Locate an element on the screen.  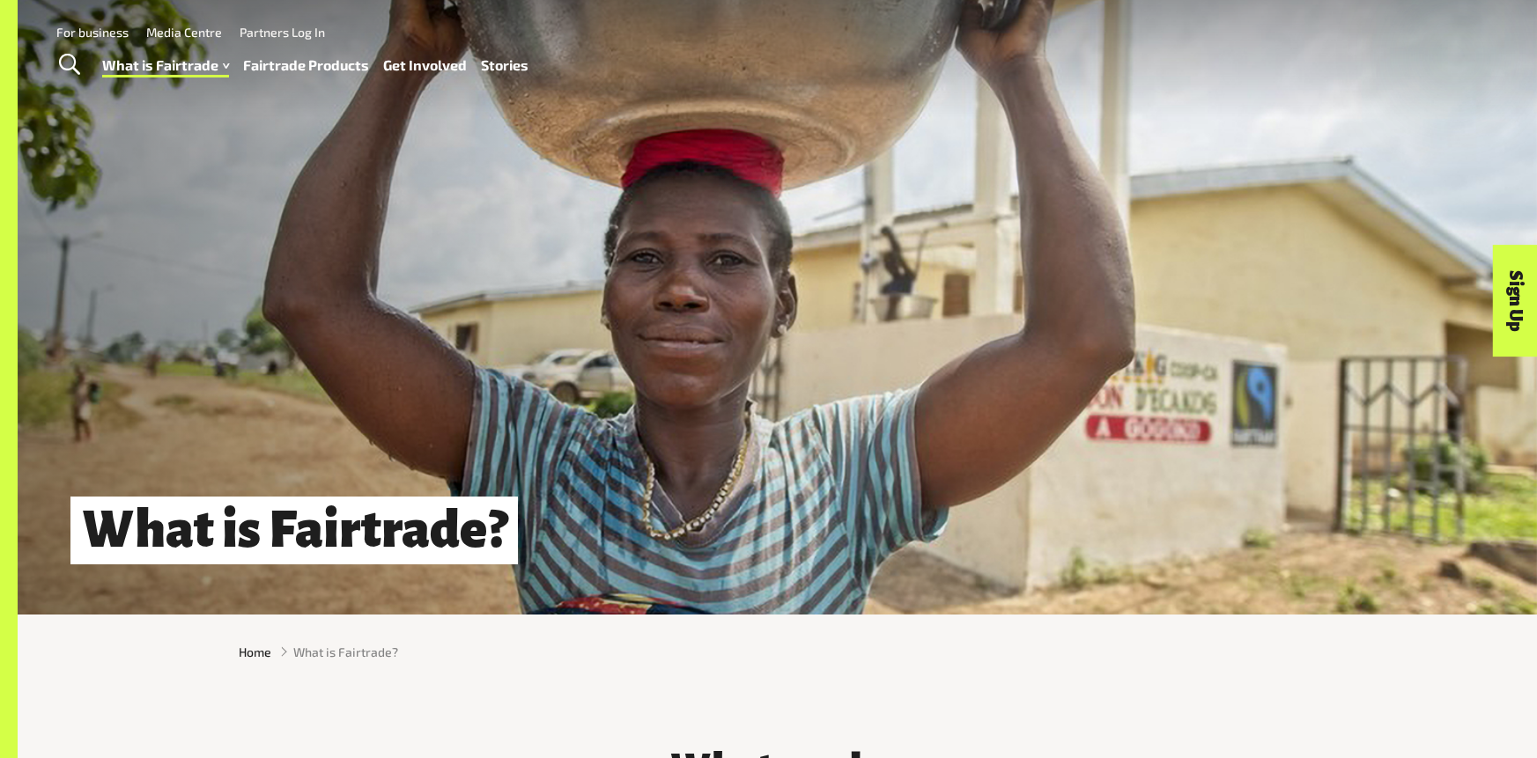
span: What is Fairtrade? is located at coordinates (345, 652).